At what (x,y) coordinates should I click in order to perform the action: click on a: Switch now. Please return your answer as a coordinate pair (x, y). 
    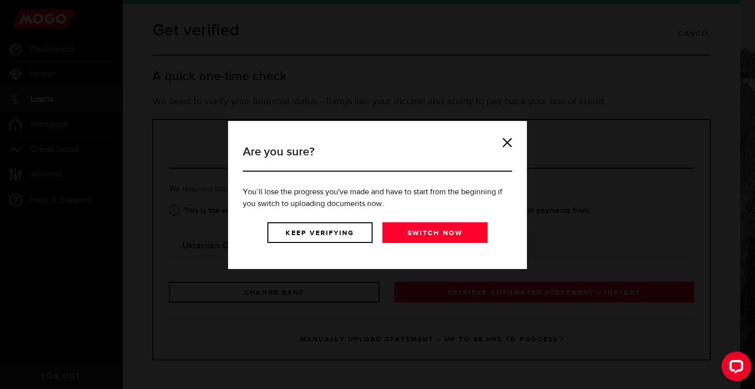
    Looking at the image, I should click on (435, 232).